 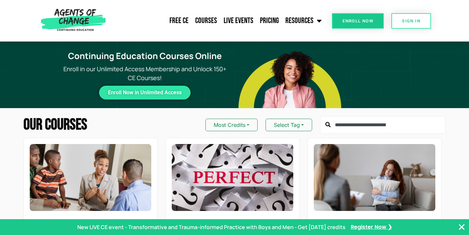 What do you see at coordinates (371, 227) in the screenshot?
I see `span: Register Now ❯` at bounding box center [371, 227].